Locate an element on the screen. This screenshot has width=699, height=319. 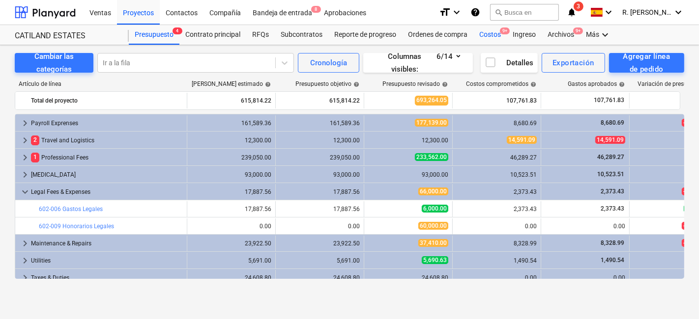
div: Subcontratos is located at coordinates (301, 35).